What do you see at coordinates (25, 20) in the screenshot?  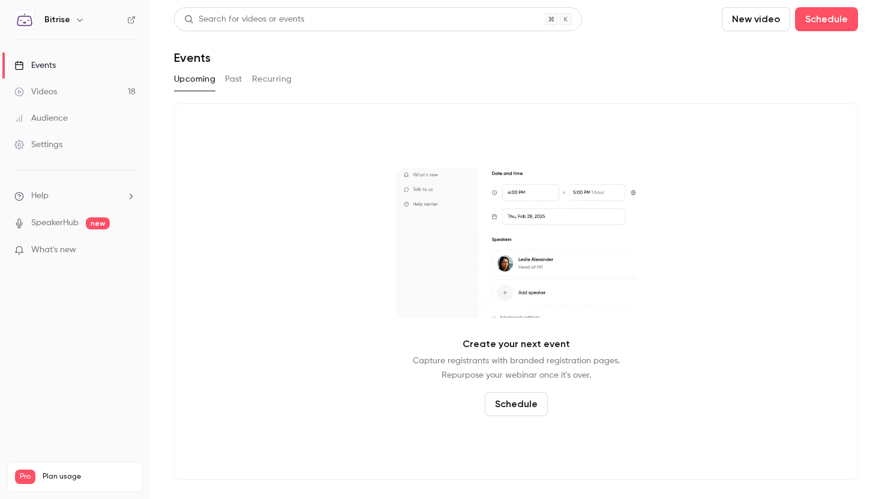 I see `img: Bitrise` at bounding box center [25, 20].